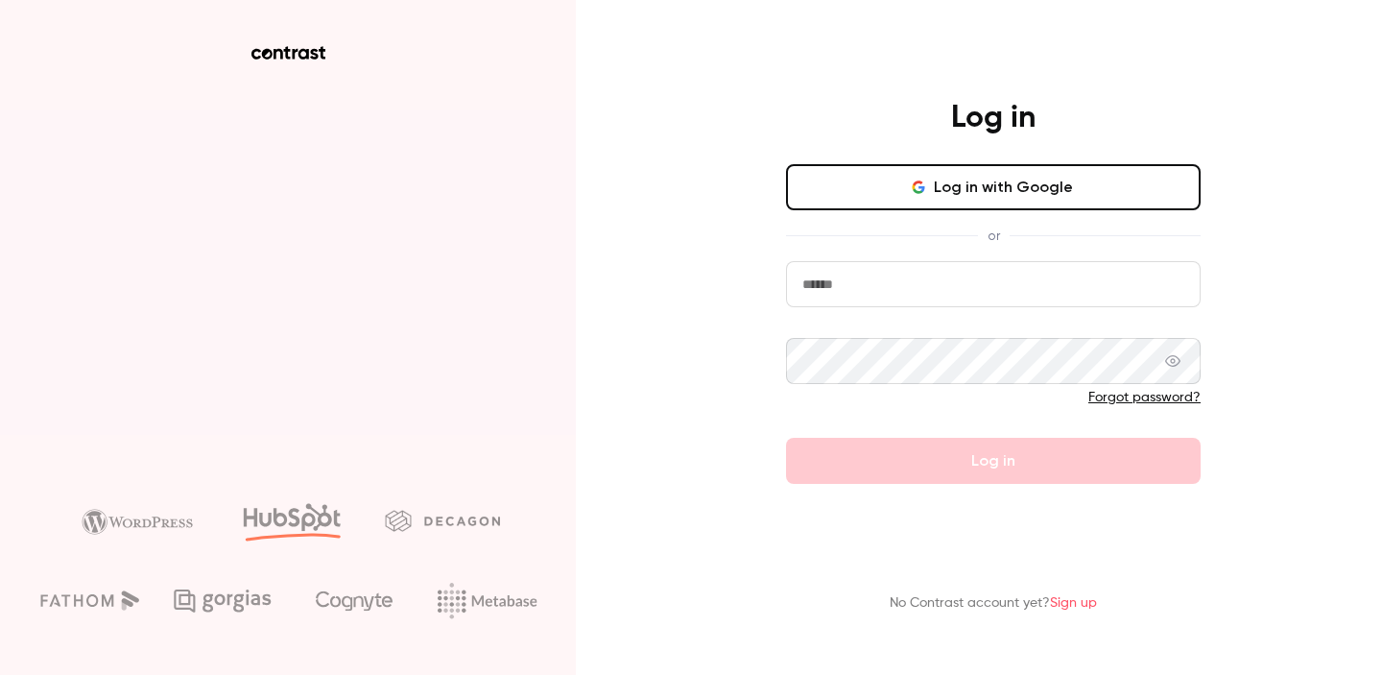  What do you see at coordinates (993, 187) in the screenshot?
I see `button: Log in with Google` at bounding box center [993, 187].